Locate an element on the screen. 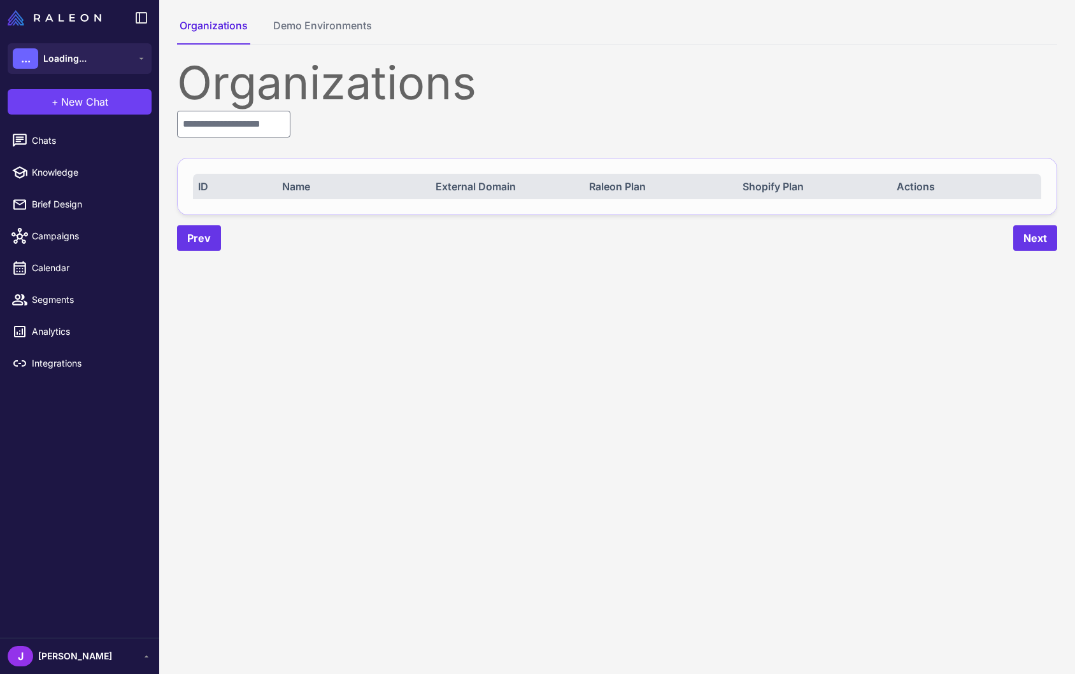 This screenshot has height=674, width=1075. div: Name is located at coordinates (351, 187).